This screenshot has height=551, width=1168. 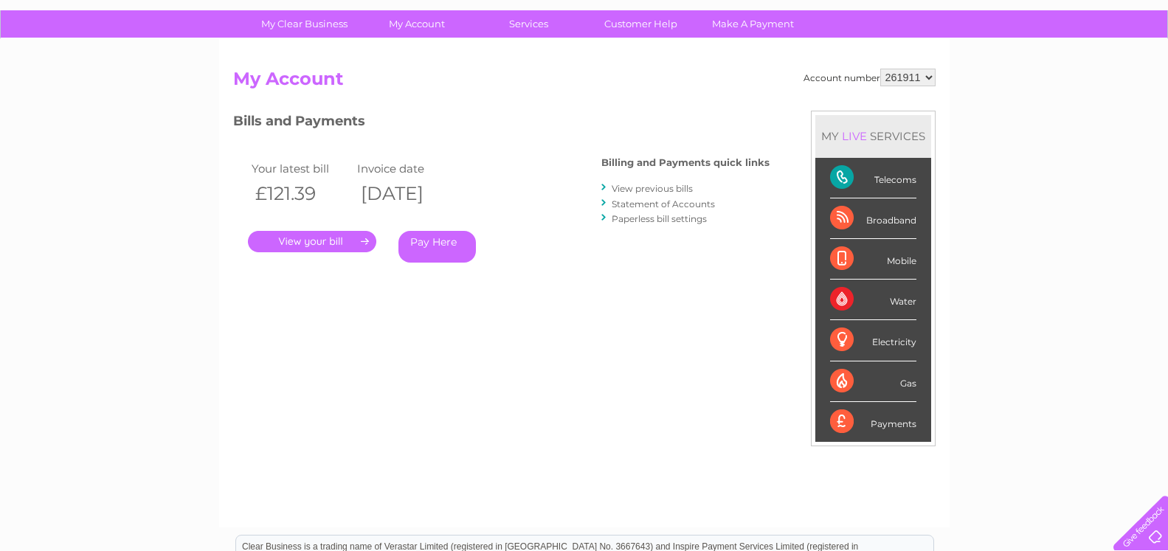 What do you see at coordinates (1050, 68) in the screenshot?
I see `a: Blog` at bounding box center [1050, 68].